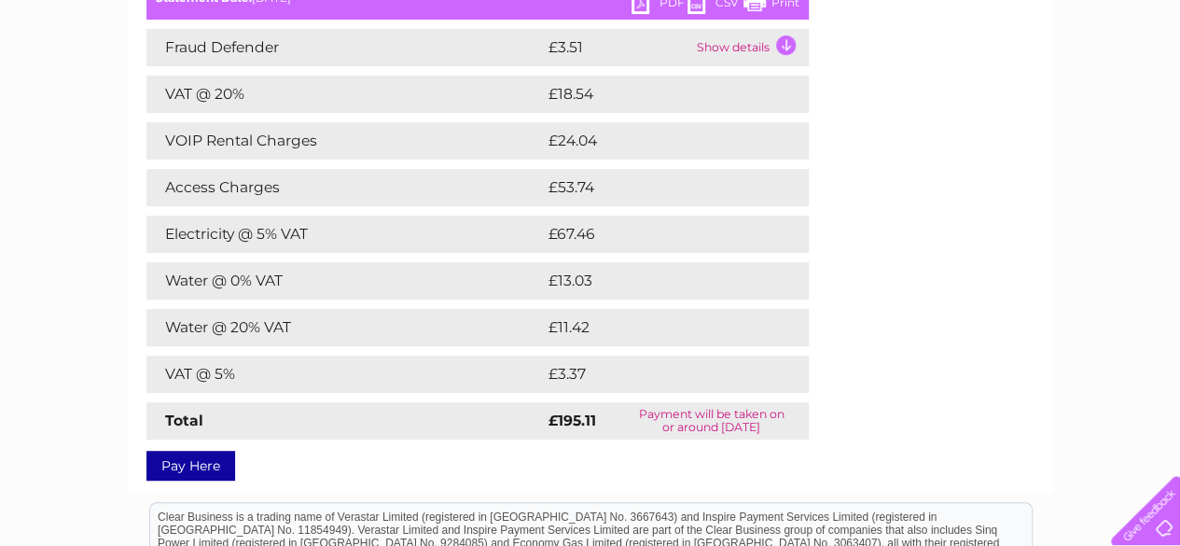  I want to click on td: £11.42, so click(656, 328).